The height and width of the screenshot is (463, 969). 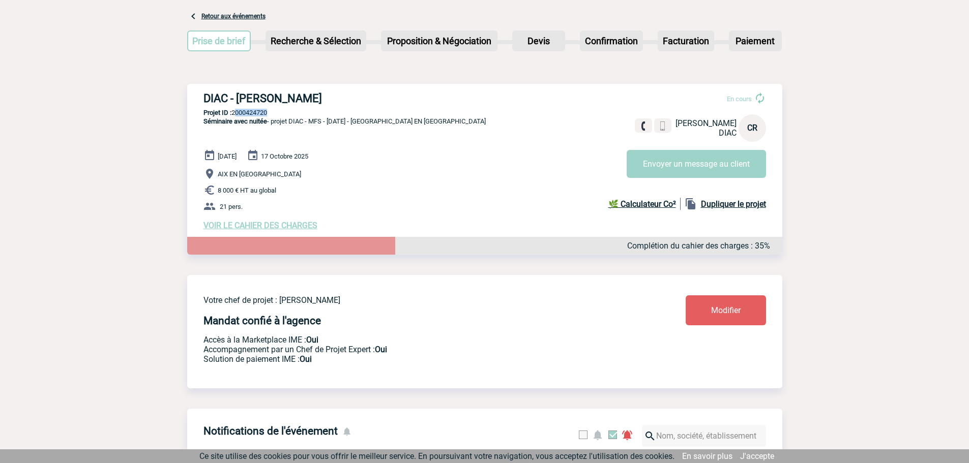 I want to click on p: 2000424720, so click(x=485, y=112).